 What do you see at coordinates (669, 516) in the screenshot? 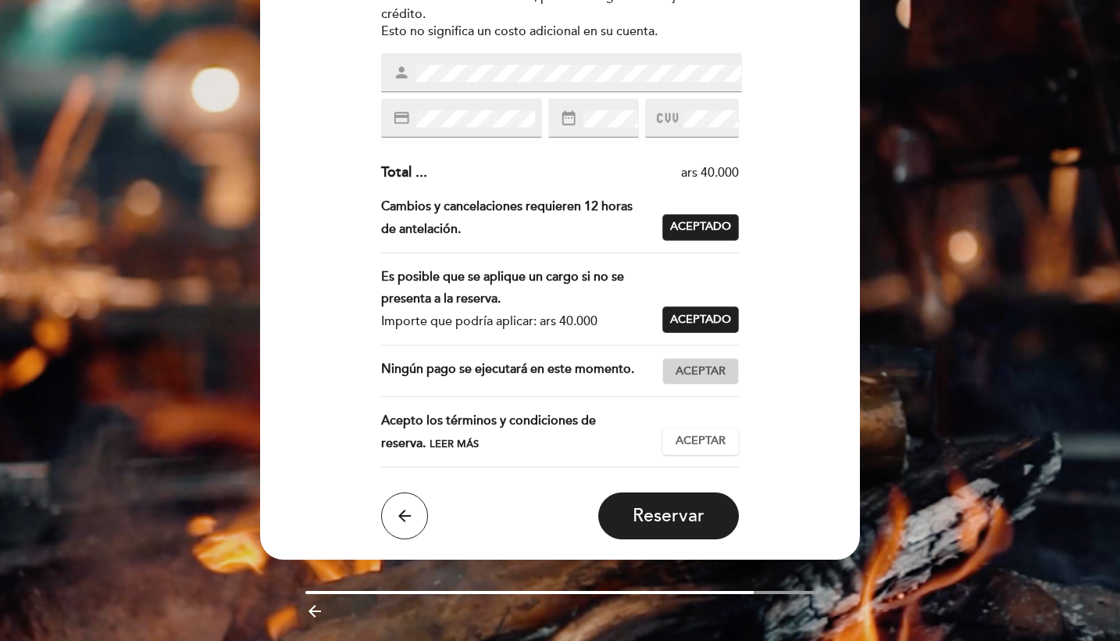
I see `span: Reservar` at bounding box center [669, 516].